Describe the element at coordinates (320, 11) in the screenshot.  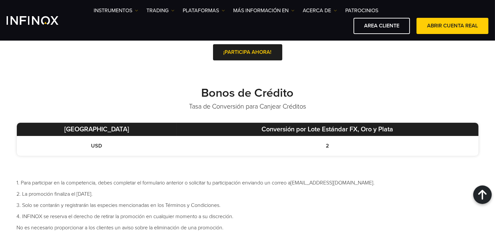
I see `a: ACERCA DE` at that location.